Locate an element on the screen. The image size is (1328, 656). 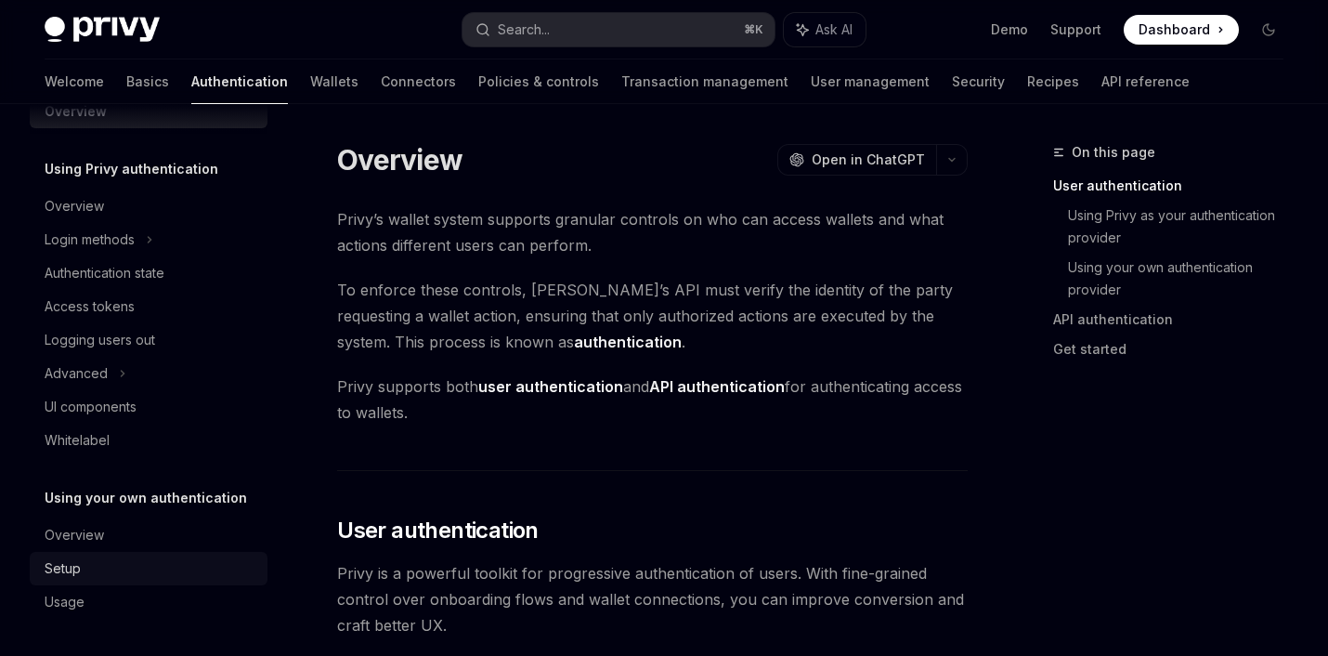
div: Whitelabel is located at coordinates (77, 440).